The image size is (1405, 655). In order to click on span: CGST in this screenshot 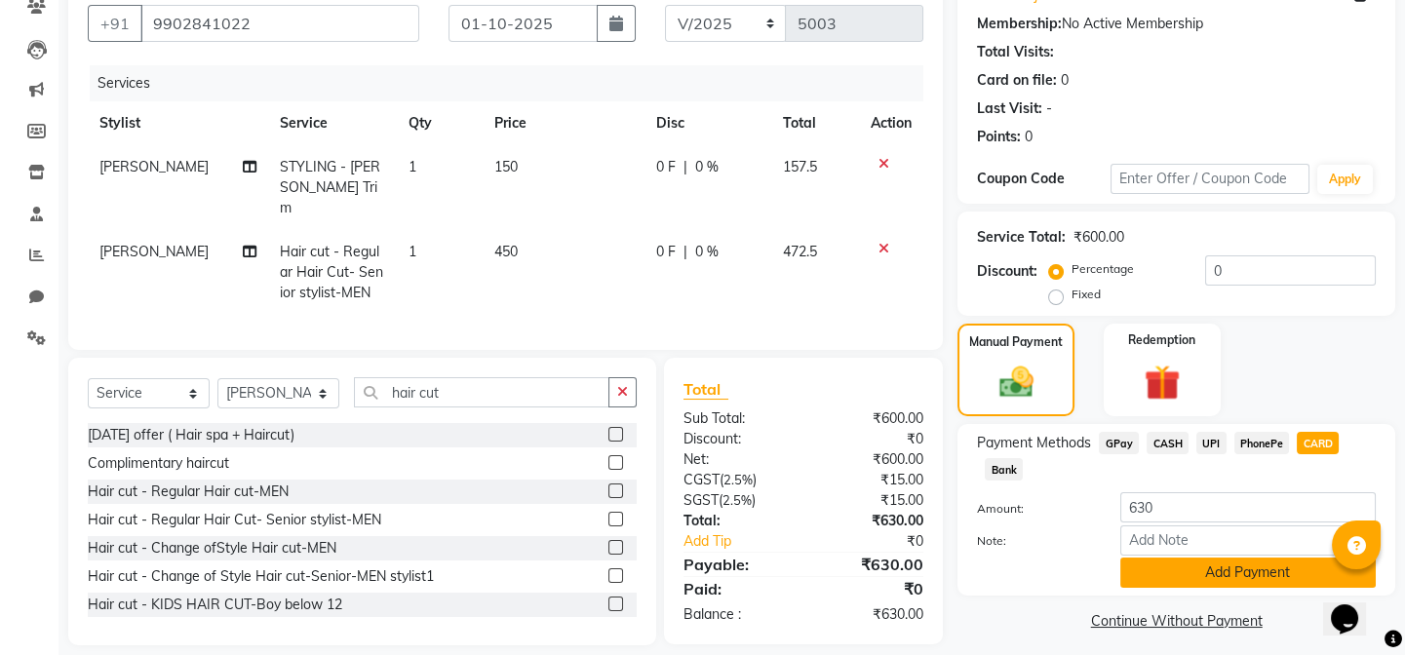, I will do `click(701, 480)`.